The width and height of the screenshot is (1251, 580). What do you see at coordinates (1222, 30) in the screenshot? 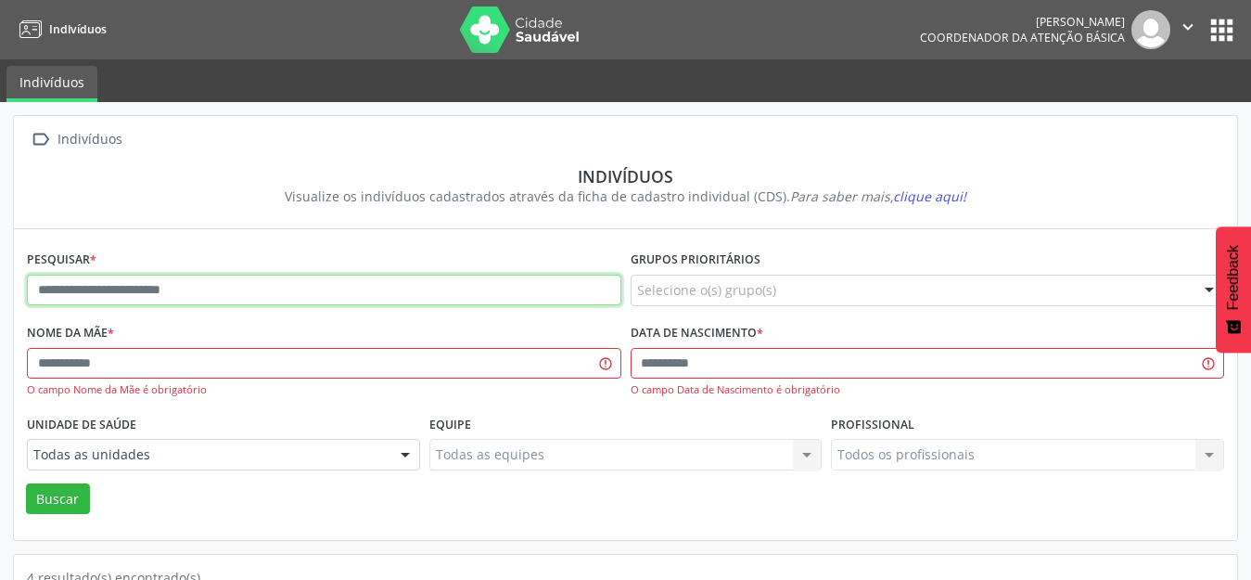
I see `button: apps` at bounding box center [1222, 30].